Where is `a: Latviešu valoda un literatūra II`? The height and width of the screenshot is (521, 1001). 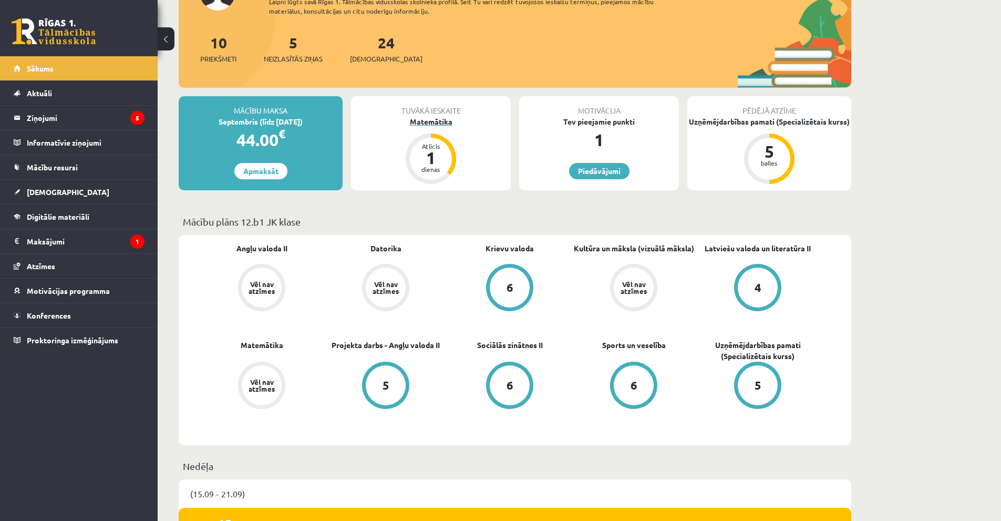 a: Latviešu valoda un literatūra II is located at coordinates (758, 248).